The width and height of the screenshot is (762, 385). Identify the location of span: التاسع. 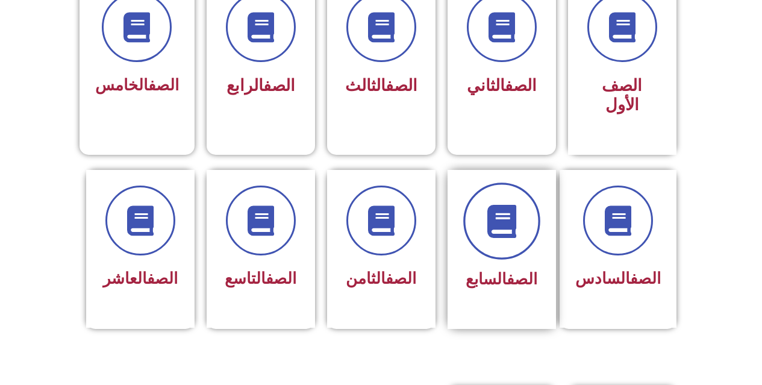
(260, 278).